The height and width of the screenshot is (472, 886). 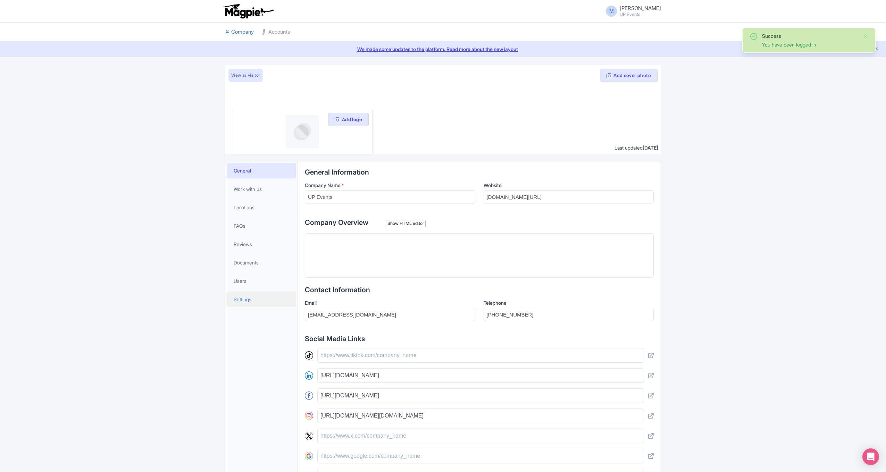 What do you see at coordinates (261, 299) in the screenshot?
I see `a: Settings` at bounding box center [261, 299].